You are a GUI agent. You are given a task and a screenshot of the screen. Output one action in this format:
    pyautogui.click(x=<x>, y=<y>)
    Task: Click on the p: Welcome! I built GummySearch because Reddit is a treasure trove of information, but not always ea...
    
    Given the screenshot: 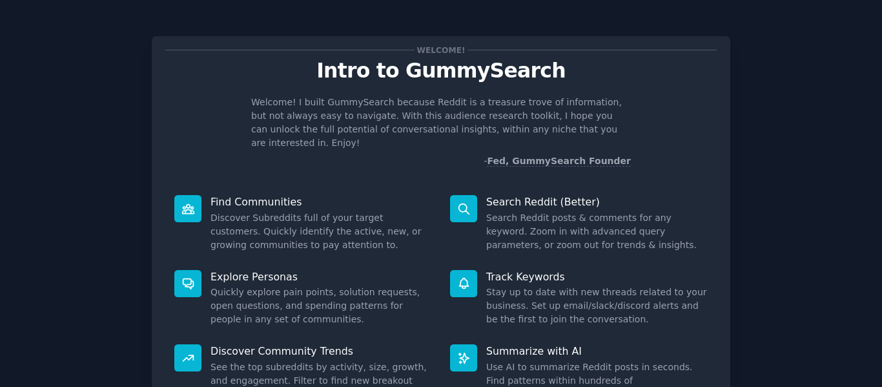 What is the action you would take?
    pyautogui.click(x=441, y=123)
    